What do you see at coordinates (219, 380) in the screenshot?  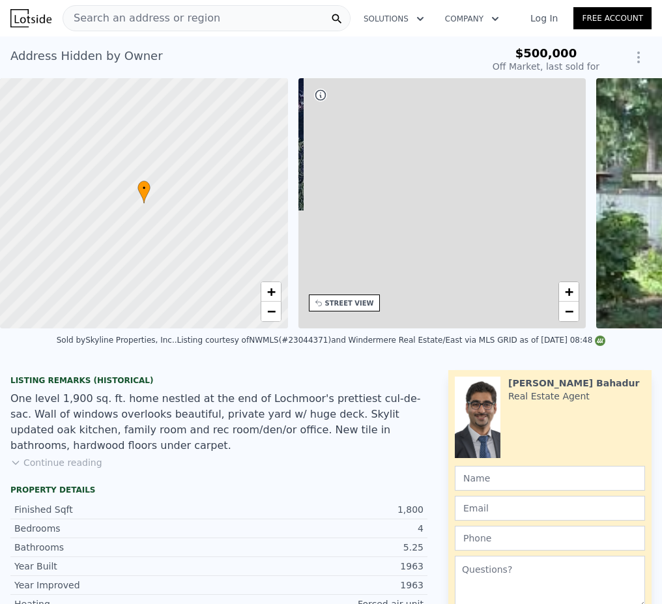 I see `div: Listing Remarks (Historical)` at bounding box center [219, 380].